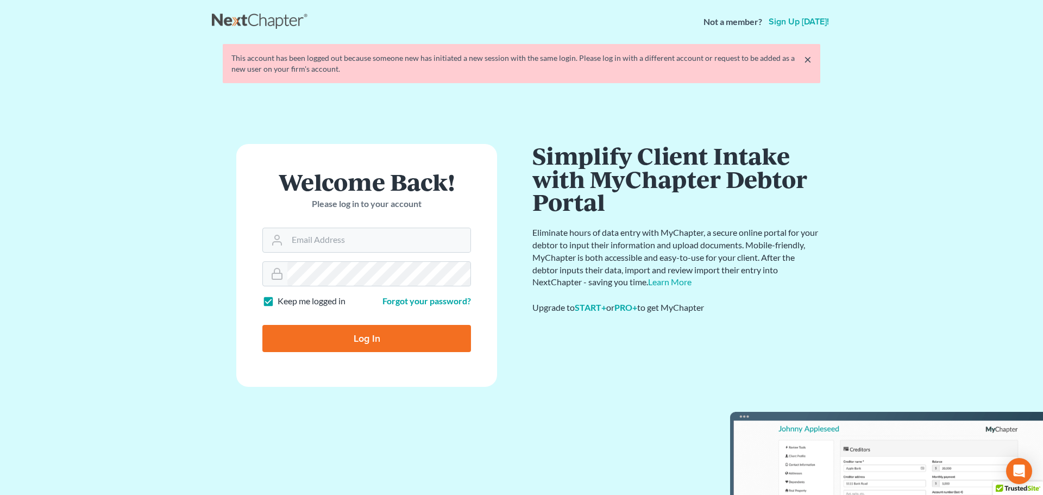 Image resolution: width=1043 pixels, height=495 pixels. I want to click on div: This account has been logged out because someone new has initiated a new session with the same lo..., so click(522, 64).